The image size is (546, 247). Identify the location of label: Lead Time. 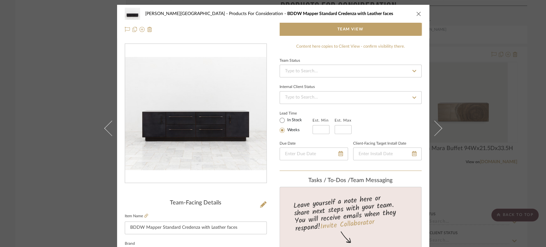
(296, 113).